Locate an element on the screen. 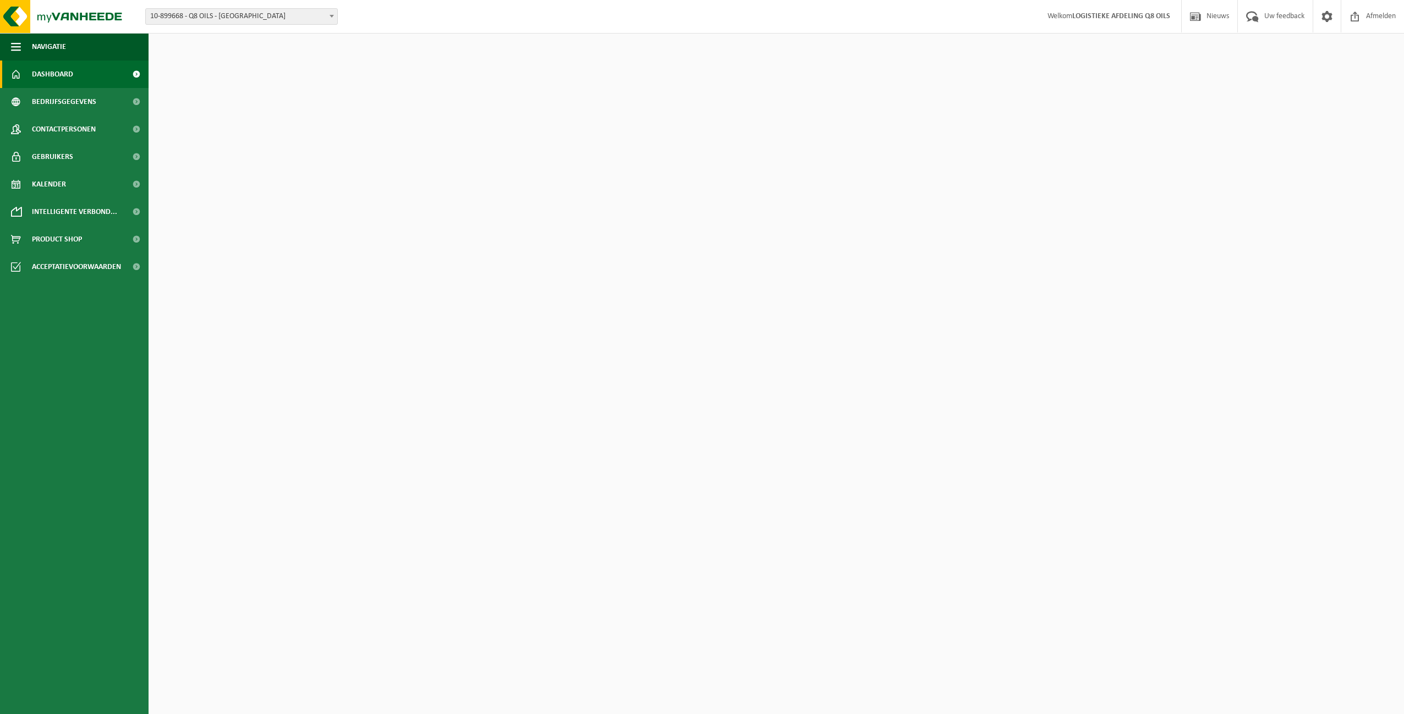 The width and height of the screenshot is (1404, 714). span: Contactpersonen is located at coordinates (64, 129).